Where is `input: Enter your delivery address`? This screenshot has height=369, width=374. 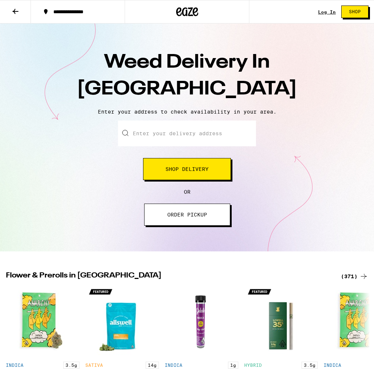
input: Enter your delivery address is located at coordinates (187, 133).